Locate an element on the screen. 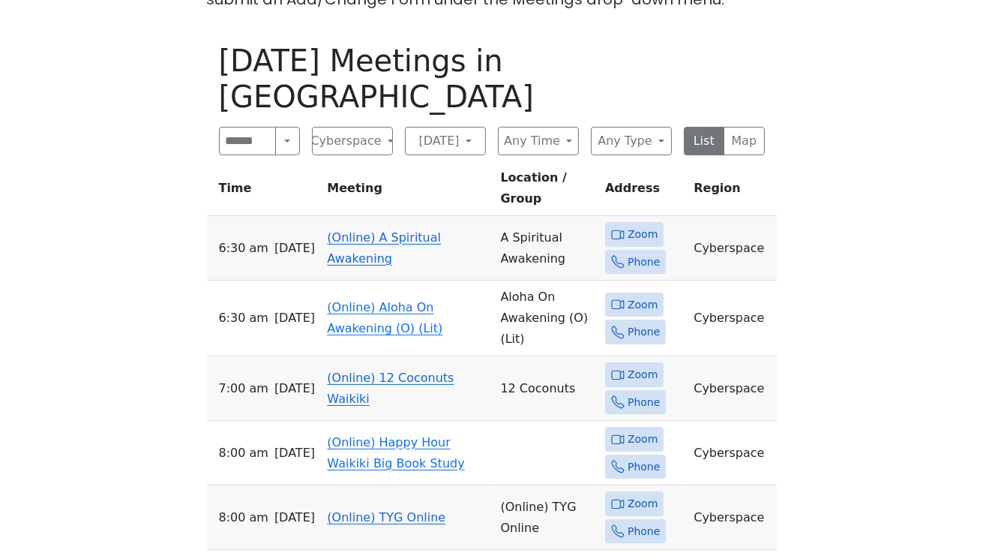  a: (Online) A Spiritual Awakening is located at coordinates (384, 247).